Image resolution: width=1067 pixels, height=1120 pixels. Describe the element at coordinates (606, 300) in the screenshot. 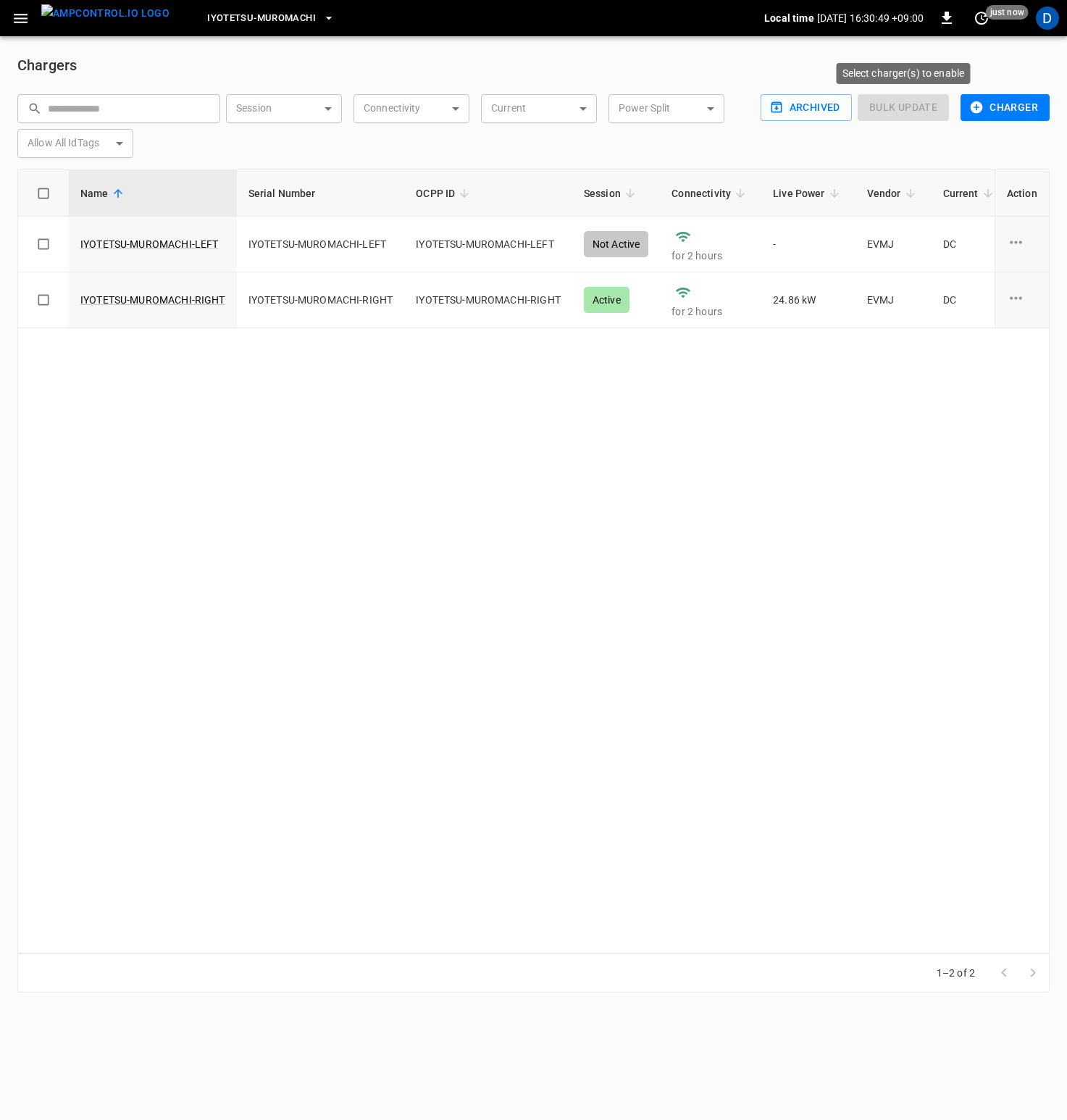

I see `div: Active` at that location.